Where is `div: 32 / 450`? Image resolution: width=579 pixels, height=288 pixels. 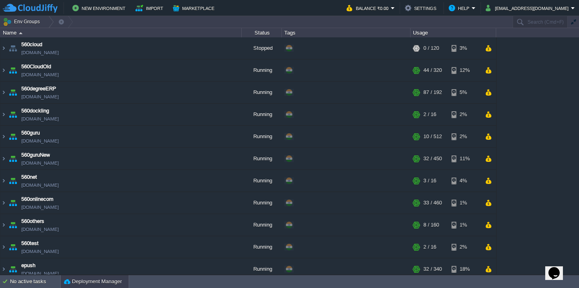 div: 32 / 450 is located at coordinates (433, 159).